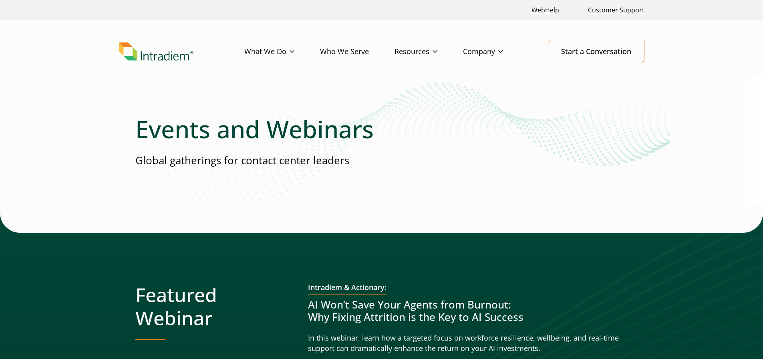 The height and width of the screenshot is (359, 763). What do you see at coordinates (156, 52) in the screenshot?
I see `img: Intradiem` at bounding box center [156, 52].